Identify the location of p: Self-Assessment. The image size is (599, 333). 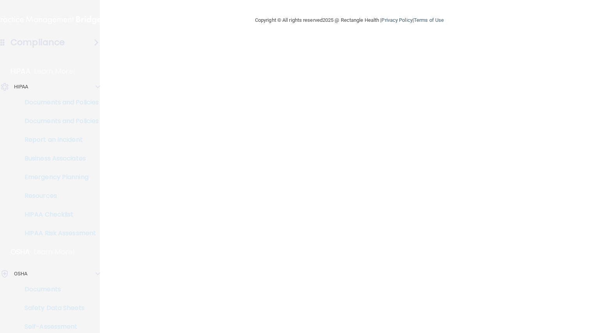
(58, 327).